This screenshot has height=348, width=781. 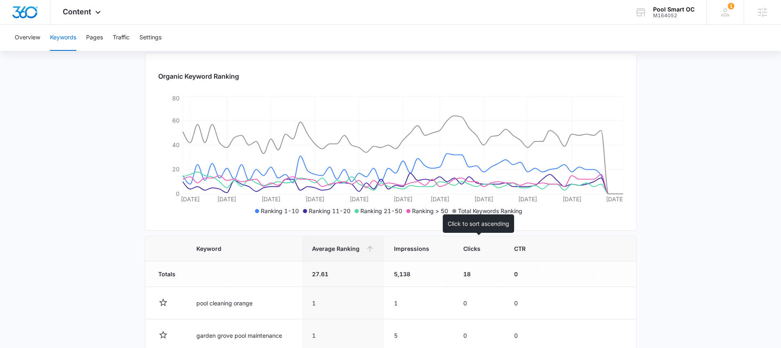 I want to click on span: Total Keywords Ranking, so click(x=490, y=211).